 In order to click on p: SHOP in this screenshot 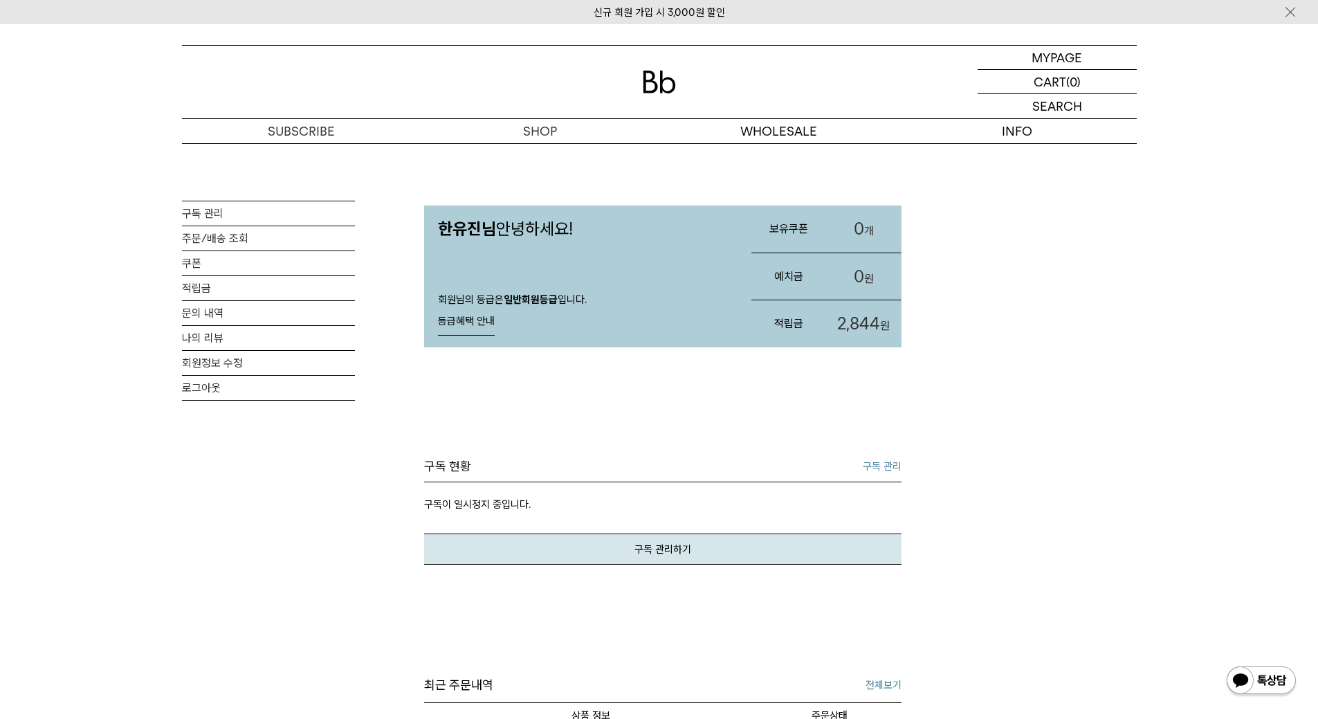, I will do `click(540, 131)`.